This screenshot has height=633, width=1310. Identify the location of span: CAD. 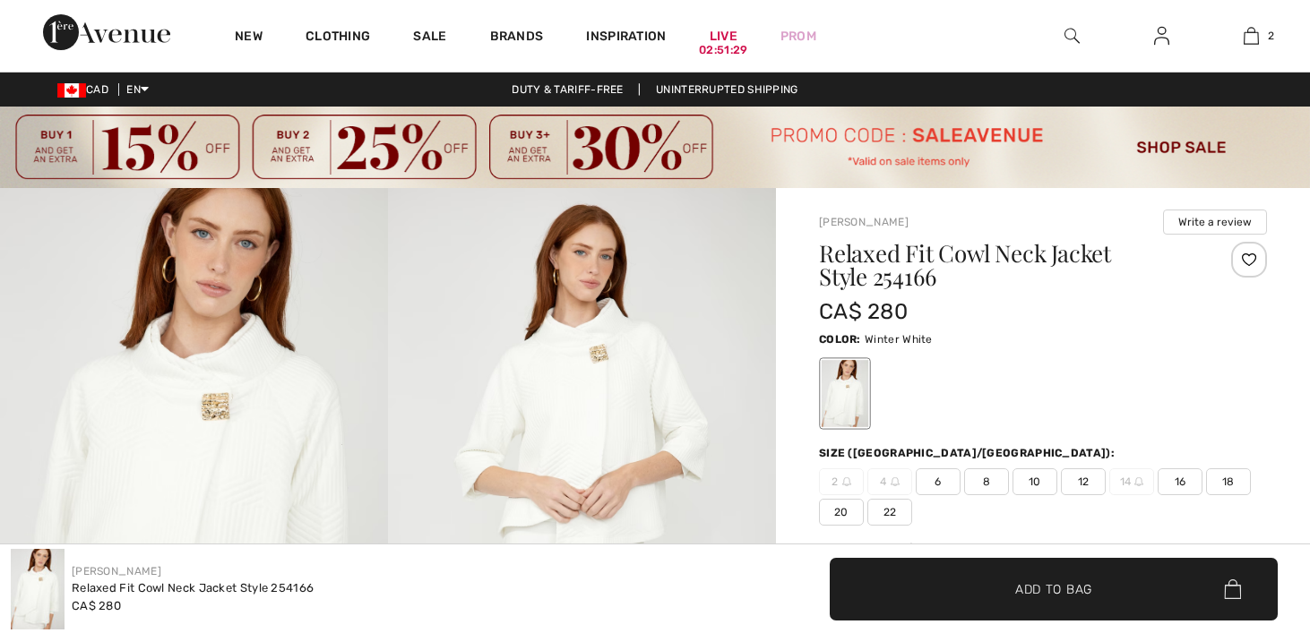
(86, 90).